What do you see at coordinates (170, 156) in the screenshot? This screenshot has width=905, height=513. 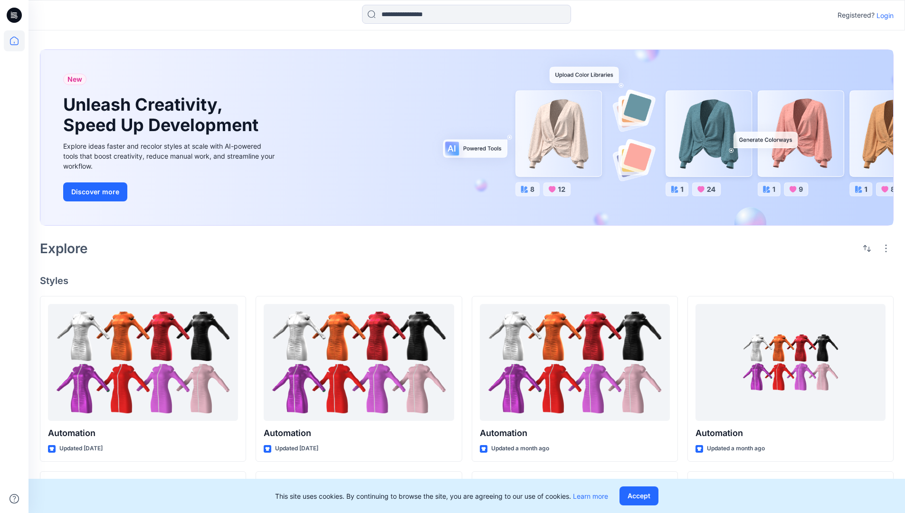 I see `div: Explore ideas faster and recolor styles at scale with AI-powered tools that boost creativity, red...` at bounding box center [170, 156].